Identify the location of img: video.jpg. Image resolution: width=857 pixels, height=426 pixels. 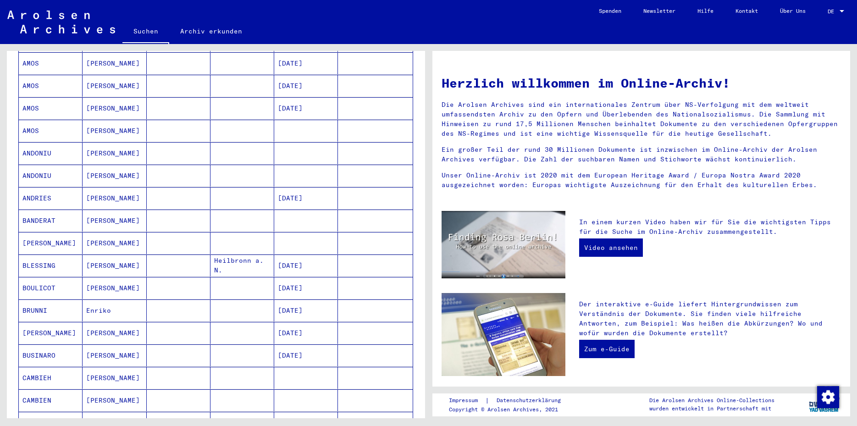
(504, 244).